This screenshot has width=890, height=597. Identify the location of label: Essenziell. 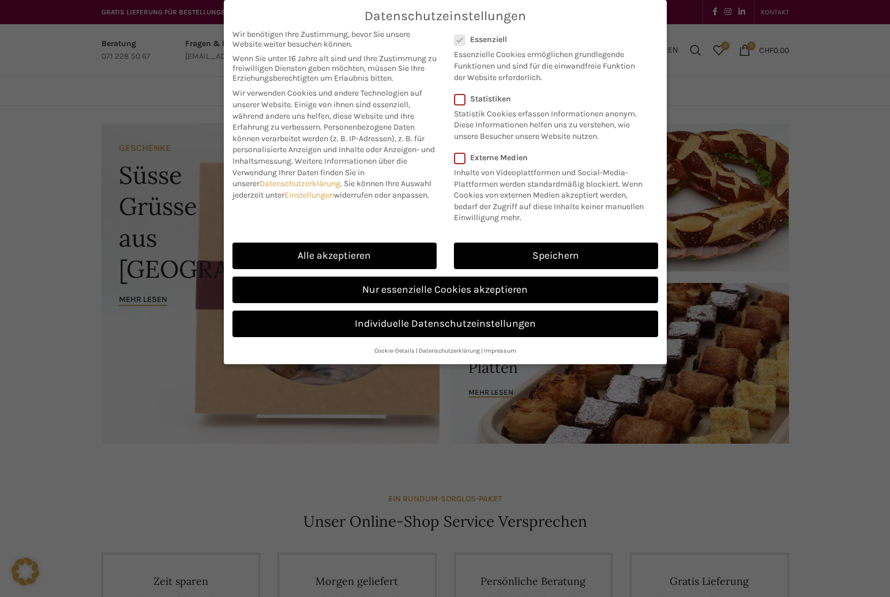
(548, 39).